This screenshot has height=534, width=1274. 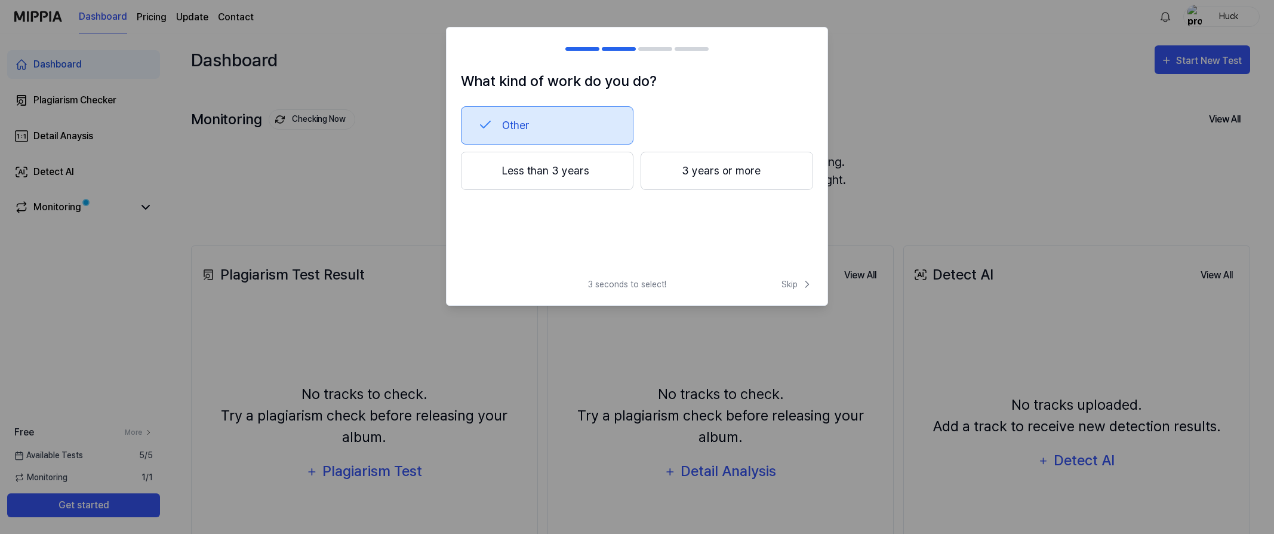 What do you see at coordinates (547, 125) in the screenshot?
I see `button: Other` at bounding box center [547, 125].